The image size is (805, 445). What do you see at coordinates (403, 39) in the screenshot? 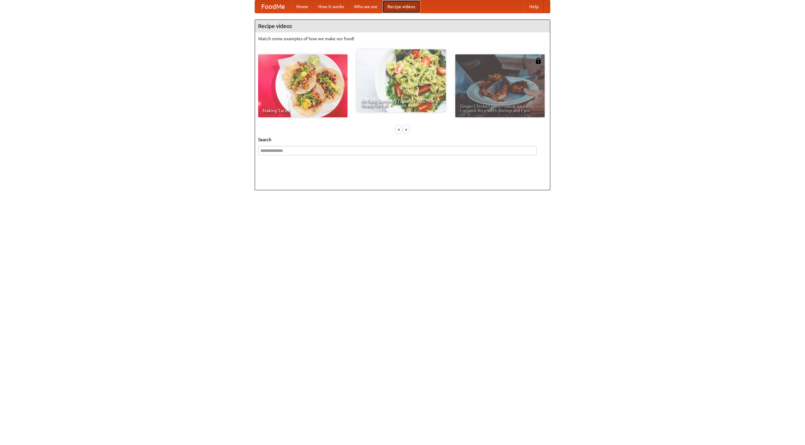
I see `p: Watch some examples of how we make our food!` at bounding box center [403, 39].